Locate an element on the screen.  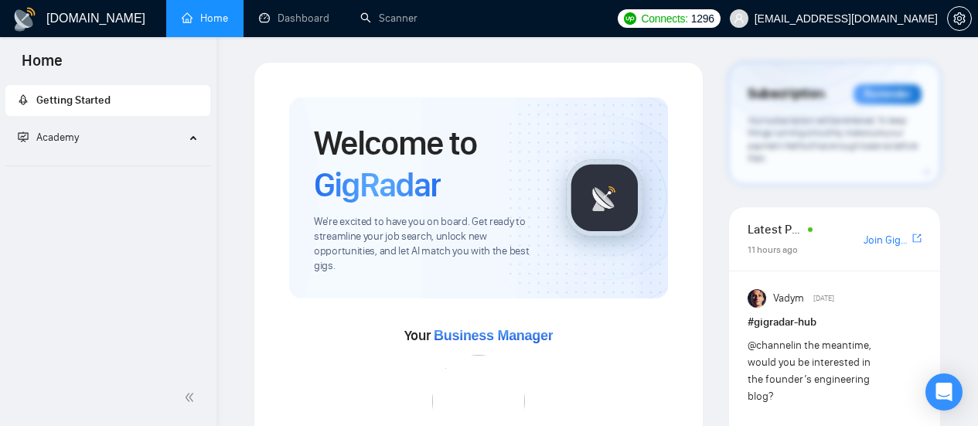
a: dashboardDashboard is located at coordinates (294, 18).